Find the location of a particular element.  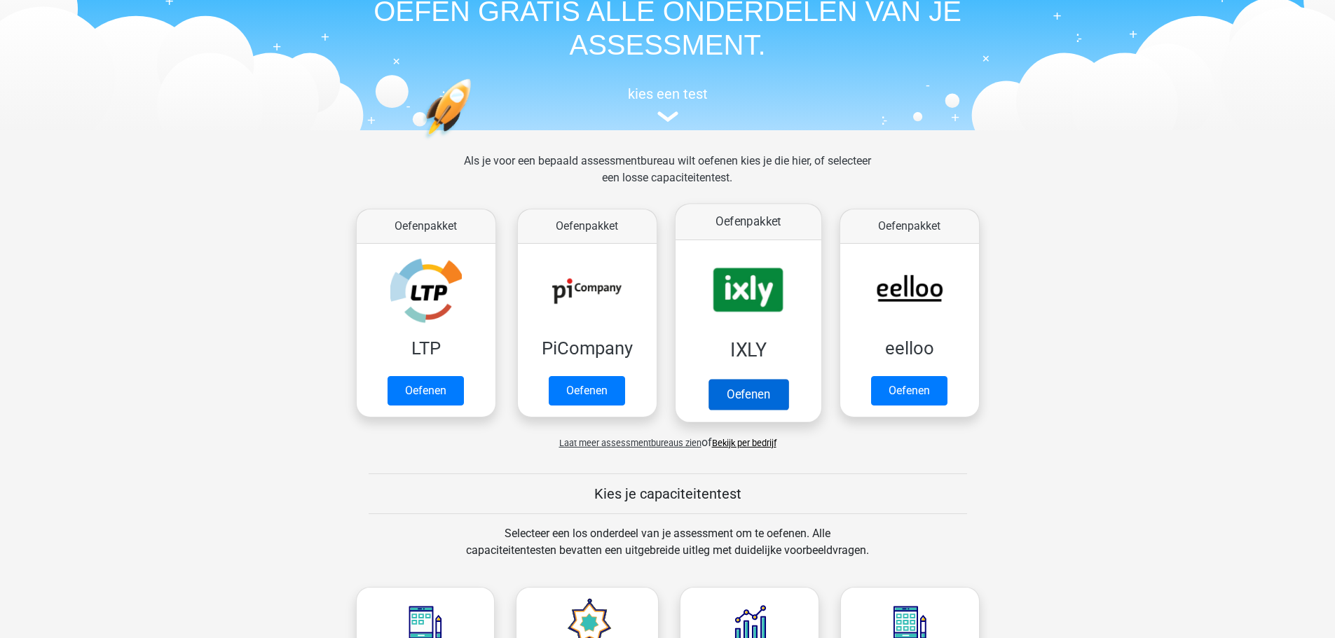

span: Laat meer assessmentbureaus zien is located at coordinates (630, 443).